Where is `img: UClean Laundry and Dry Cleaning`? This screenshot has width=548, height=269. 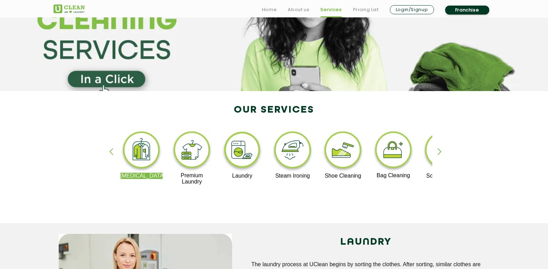
img: UClean Laundry and Dry Cleaning is located at coordinates (69, 9).